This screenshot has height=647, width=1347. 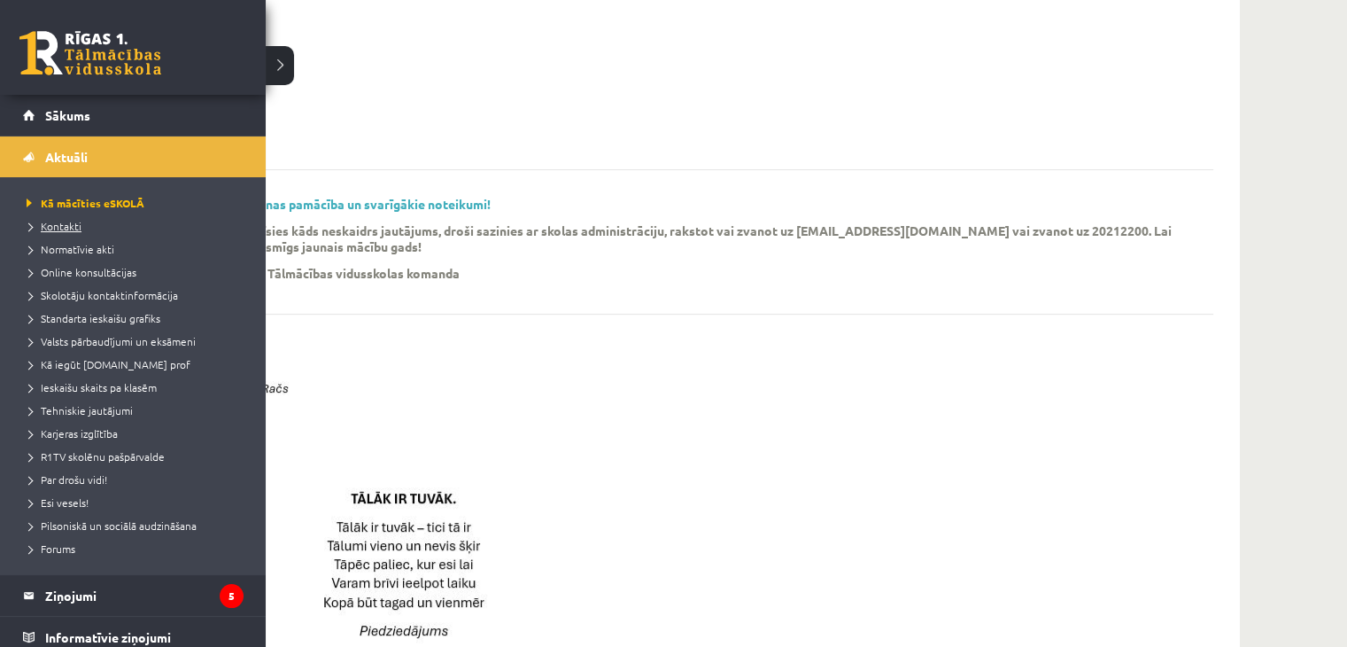 What do you see at coordinates (135, 226) in the screenshot?
I see `a: Kontakti` at bounding box center [135, 226].